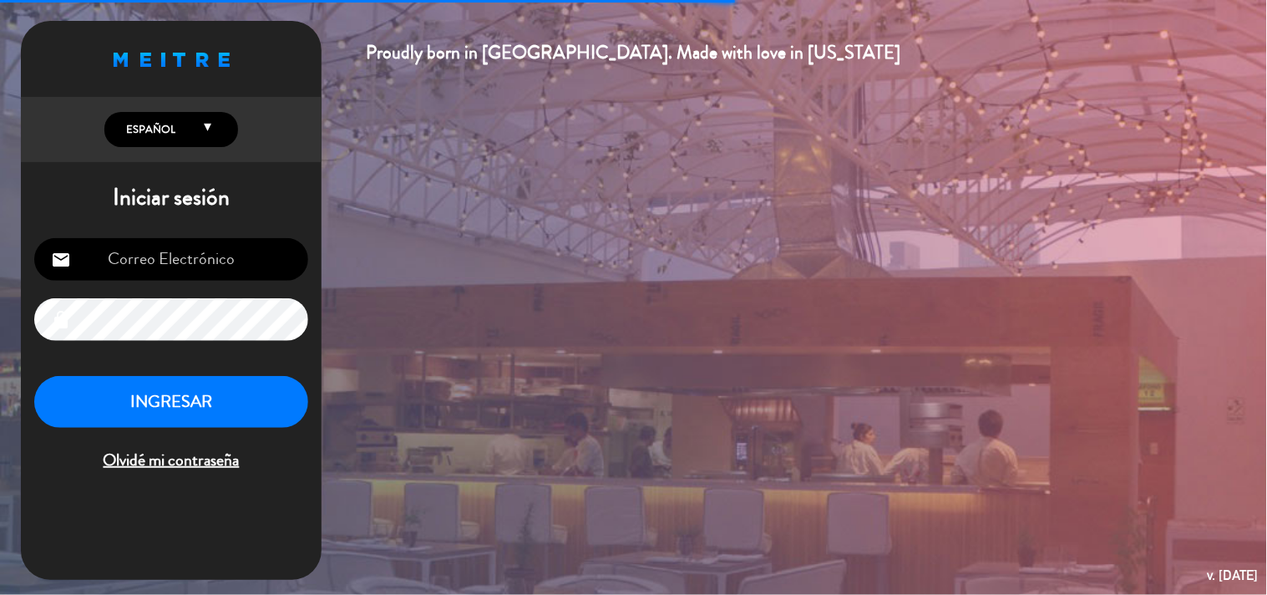  Describe the element at coordinates (171, 402) in the screenshot. I see `button: INGRESAR` at that location.